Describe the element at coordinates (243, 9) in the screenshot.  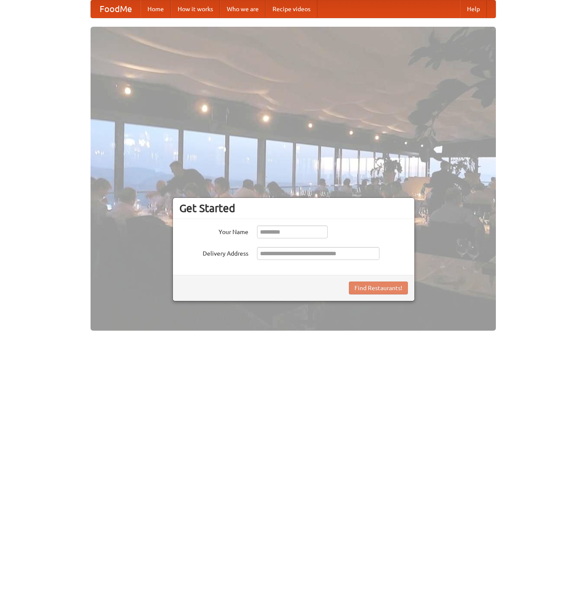
I see `a: Who we are` at that location.